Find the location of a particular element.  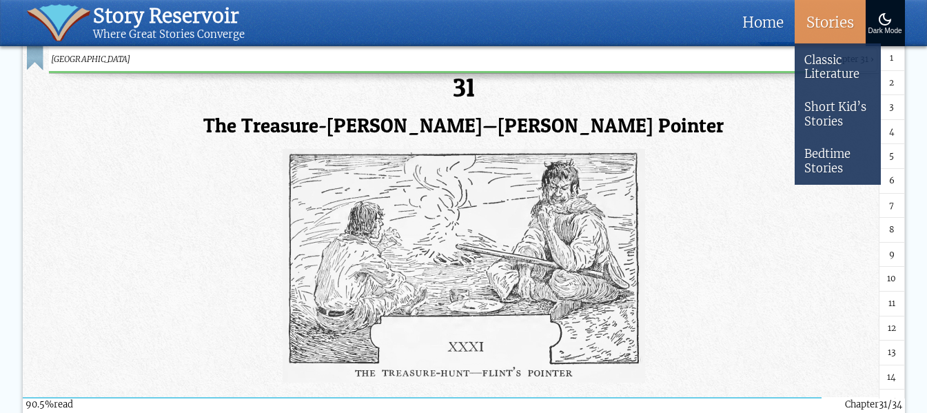

a: 8 is located at coordinates (892, 230).